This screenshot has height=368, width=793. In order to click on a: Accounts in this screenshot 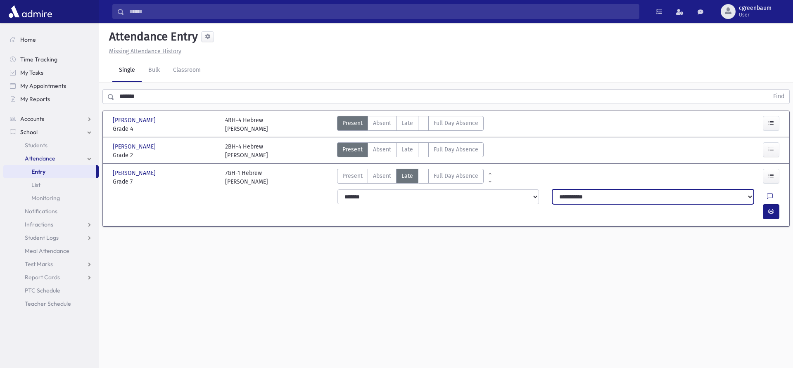, I will do `click(51, 119)`.